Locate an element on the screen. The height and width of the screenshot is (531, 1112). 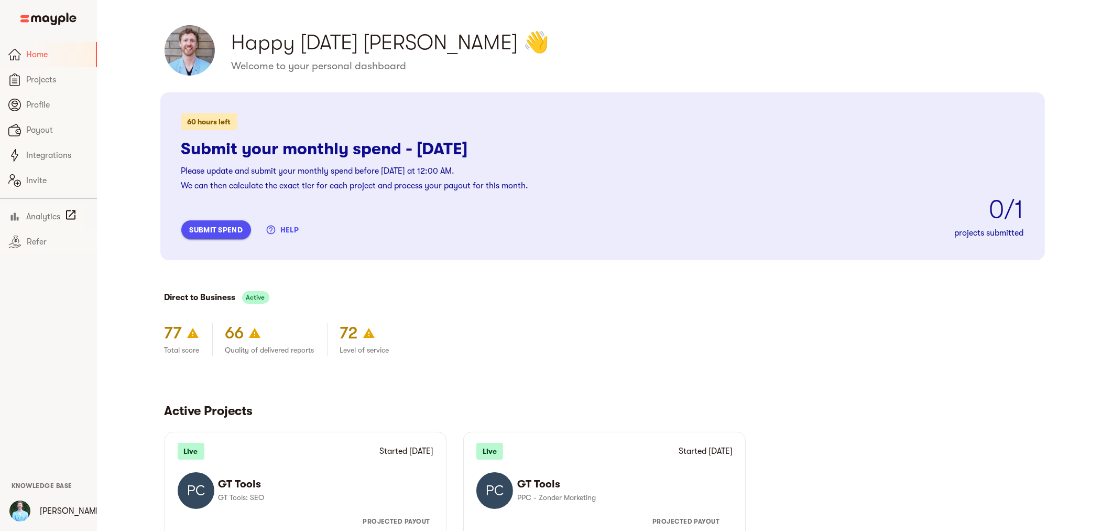
div: This program is active. You will be assigned new clients. is located at coordinates (256, 297).